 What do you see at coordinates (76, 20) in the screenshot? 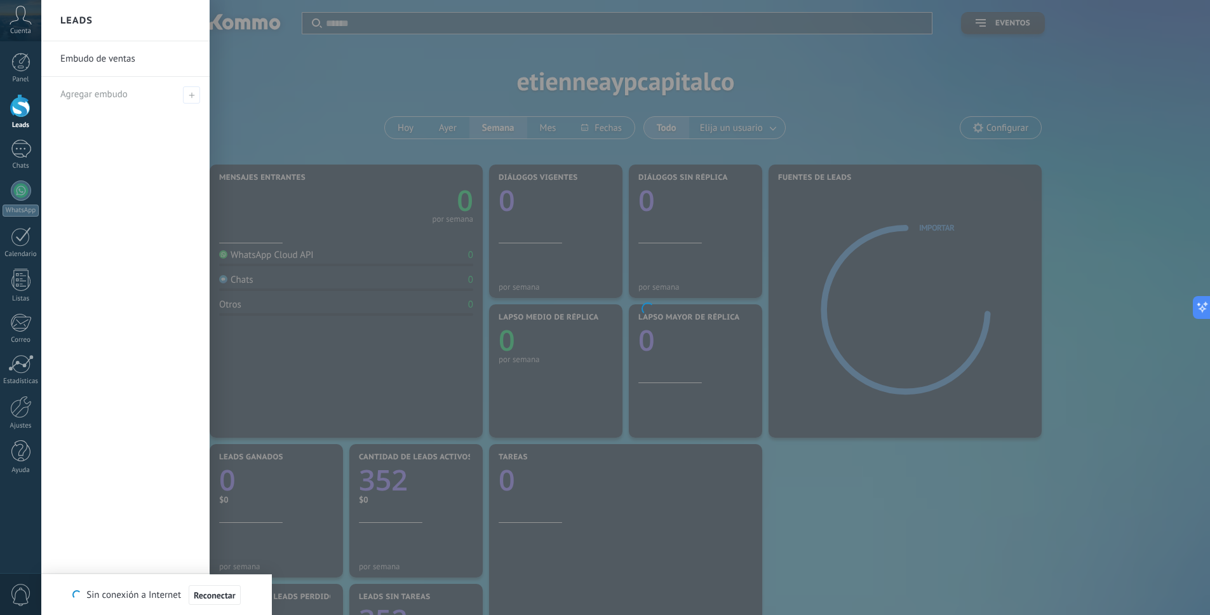
I see `h2: Leads` at bounding box center [76, 20].